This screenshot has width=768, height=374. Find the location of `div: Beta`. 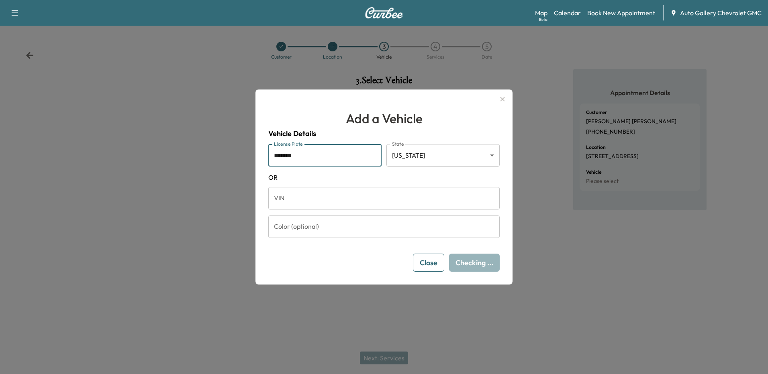

div: Beta is located at coordinates (543, 19).